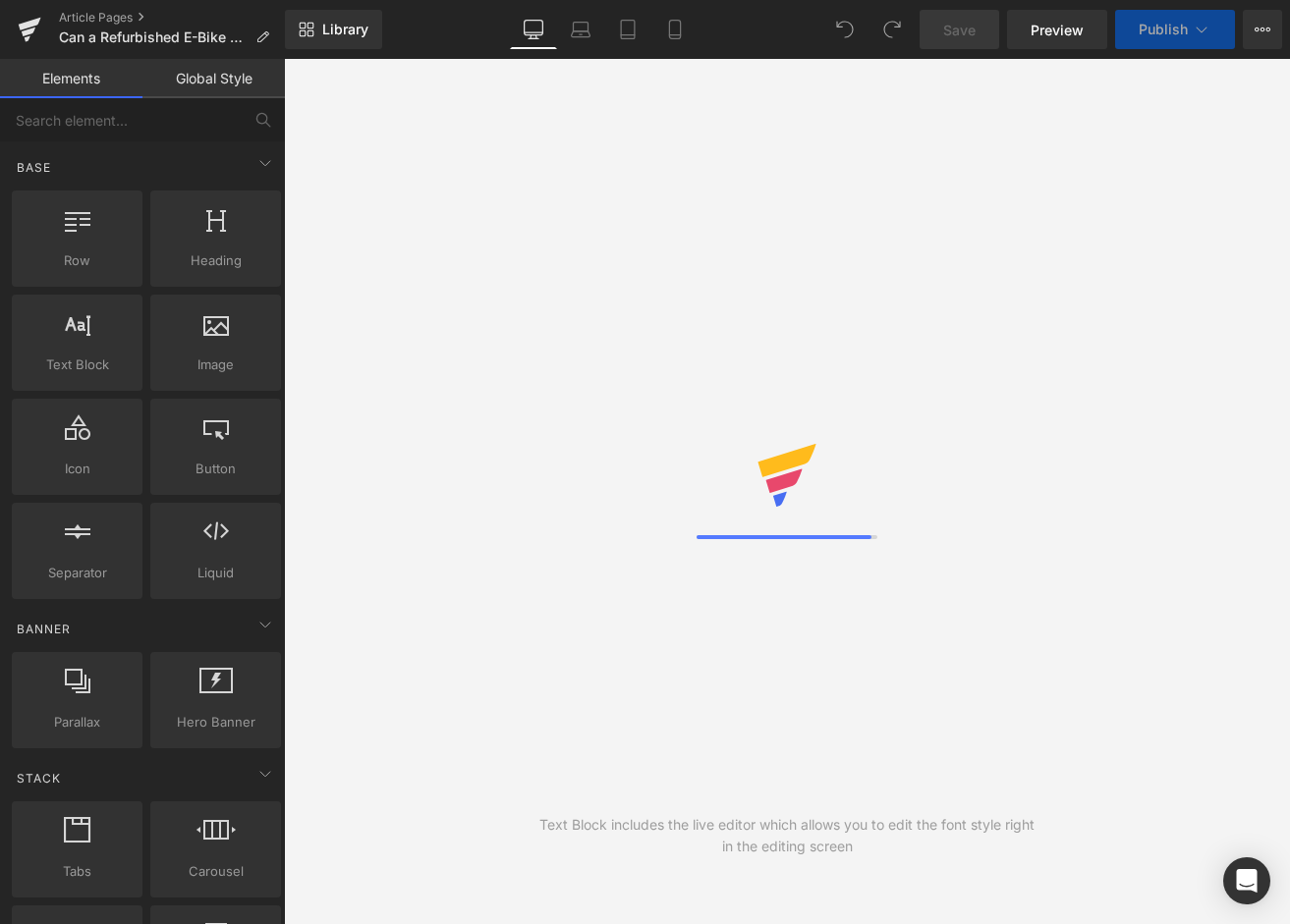  What do you see at coordinates (1163, 30) in the screenshot?
I see `span: Publish` at bounding box center [1163, 30].